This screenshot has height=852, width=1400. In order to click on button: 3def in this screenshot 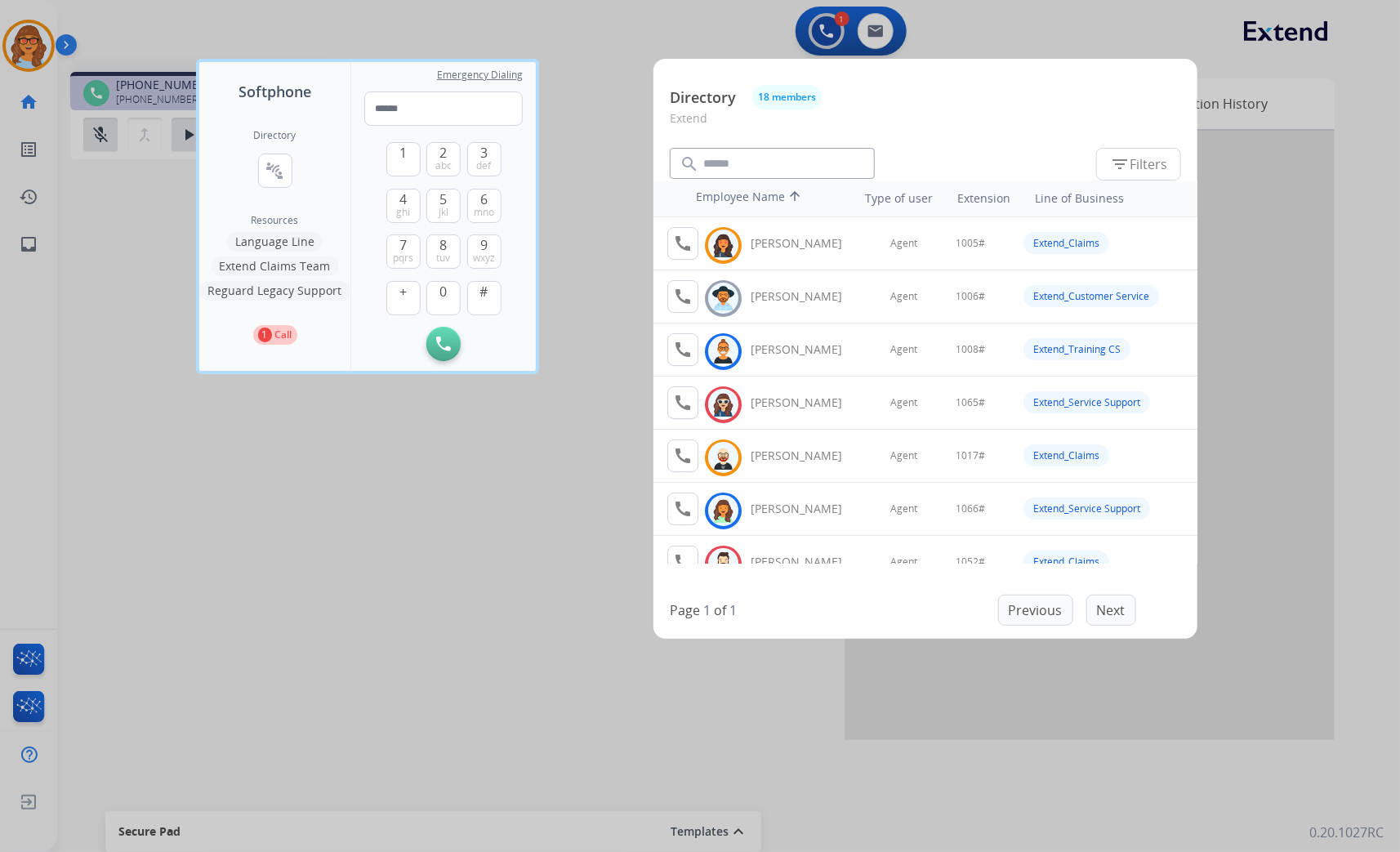, I will do `click(484, 159)`.